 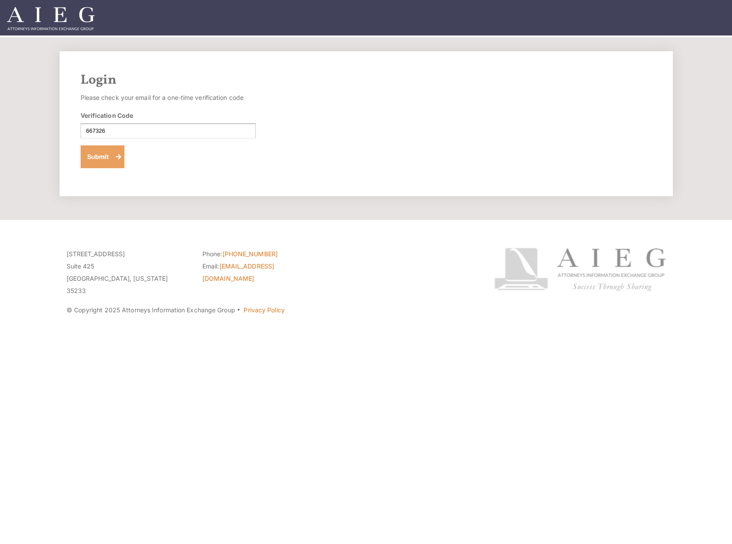 I want to click on h2: Login, so click(x=366, y=80).